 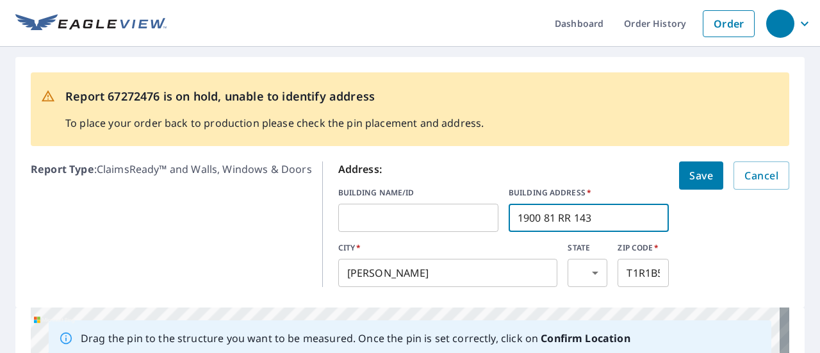 What do you see at coordinates (504, 169) in the screenshot?
I see `p: Address:` at bounding box center [504, 169].